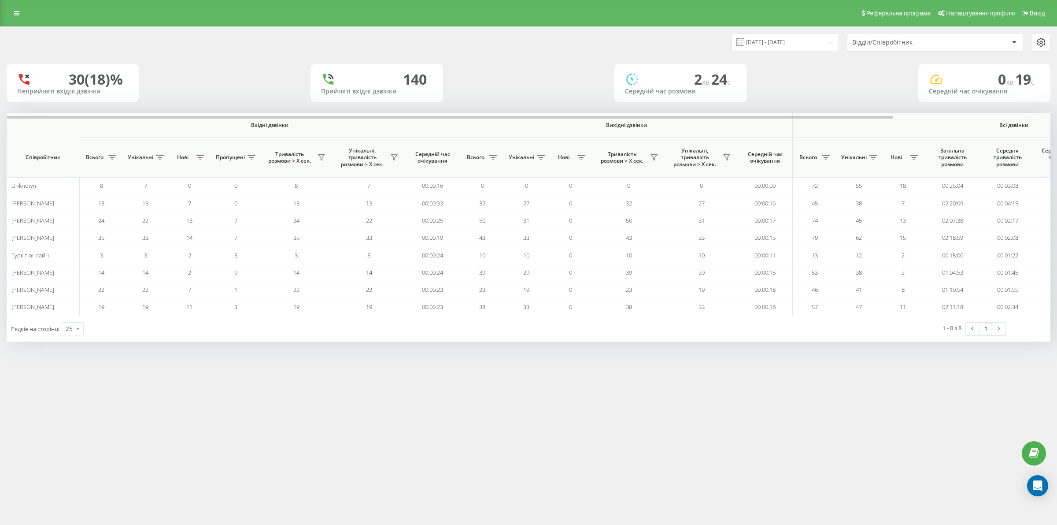 The height and width of the screenshot is (525, 1057). What do you see at coordinates (564, 157) in the screenshot?
I see `span: Нові` at bounding box center [564, 157].